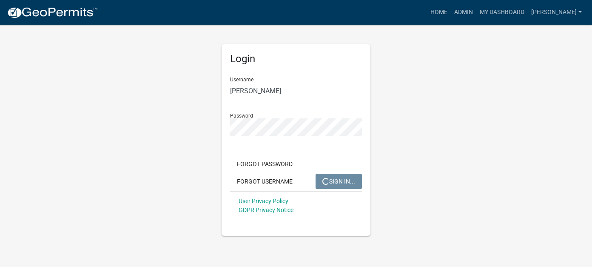  I want to click on button: Forgot Username, so click(264, 181).